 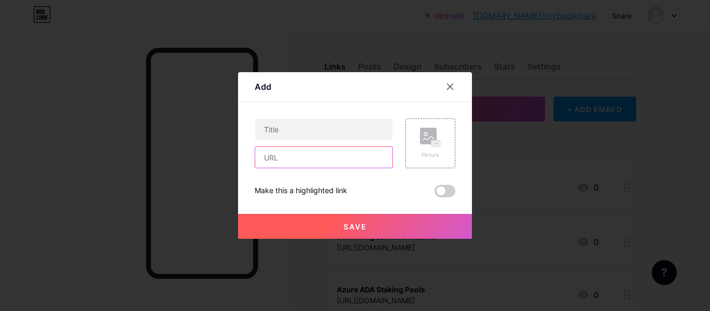 I want to click on div: Make this a highlighted link, so click(x=301, y=191).